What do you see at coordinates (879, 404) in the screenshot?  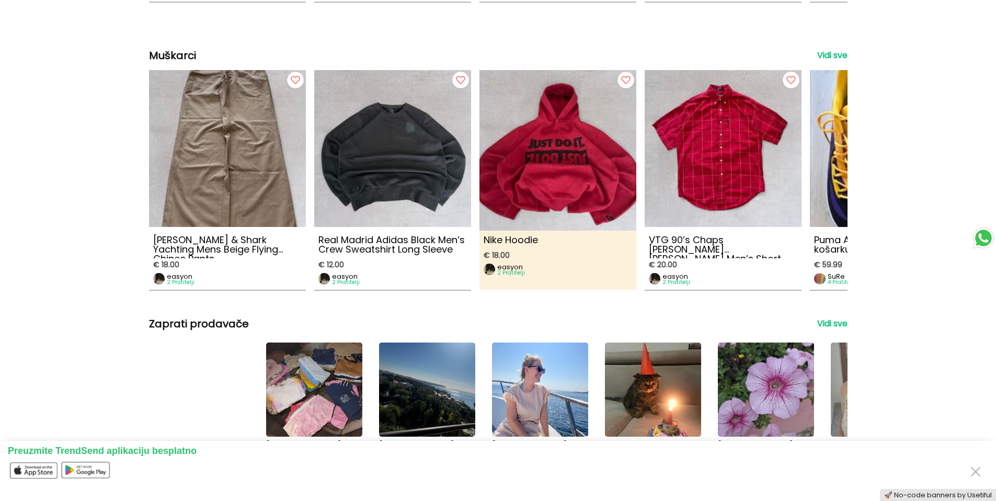 I see `a: VesnaVesna` at bounding box center [879, 404].